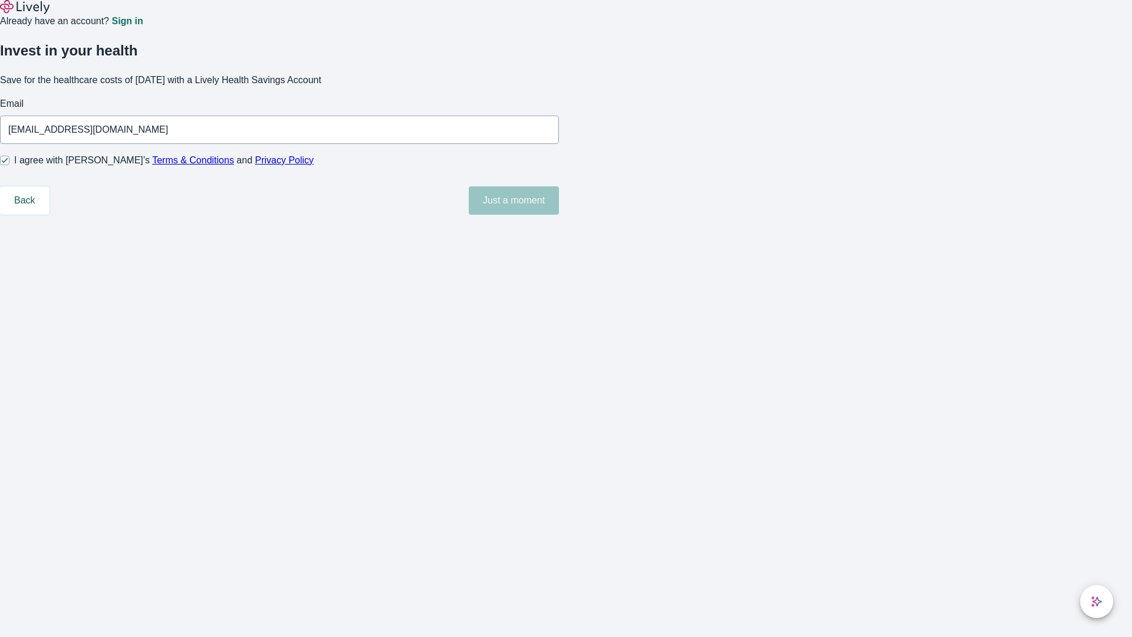 Image resolution: width=1132 pixels, height=637 pixels. Describe the element at coordinates (1097, 602) in the screenshot. I see `button: chat` at that location.